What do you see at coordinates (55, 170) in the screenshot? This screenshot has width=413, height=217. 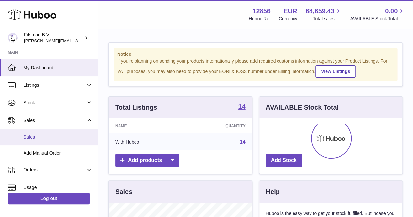 I see `span: Orders` at bounding box center [55, 170].